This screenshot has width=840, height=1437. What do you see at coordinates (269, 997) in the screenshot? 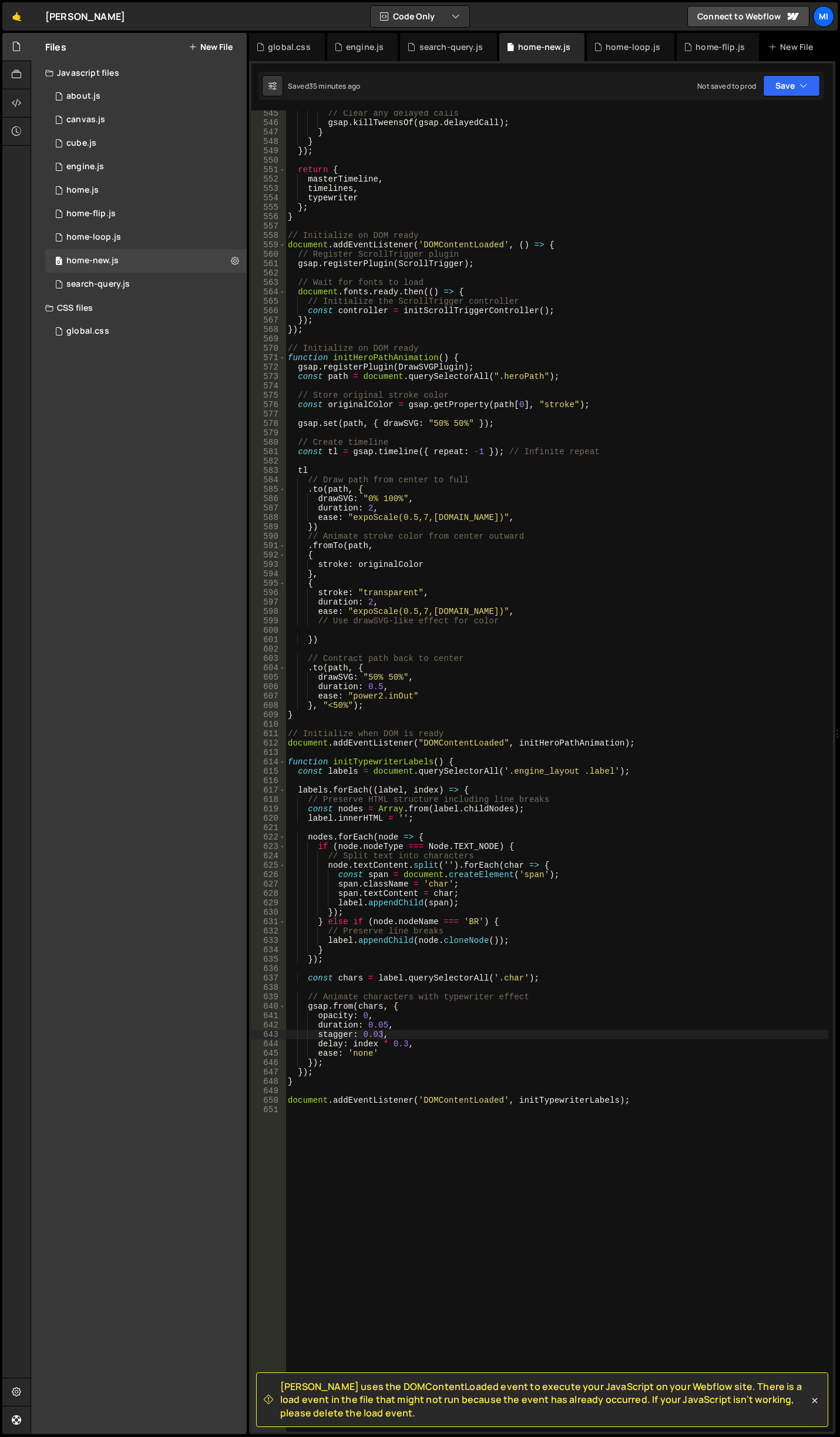
I see `div: 639` at bounding box center [269, 997].